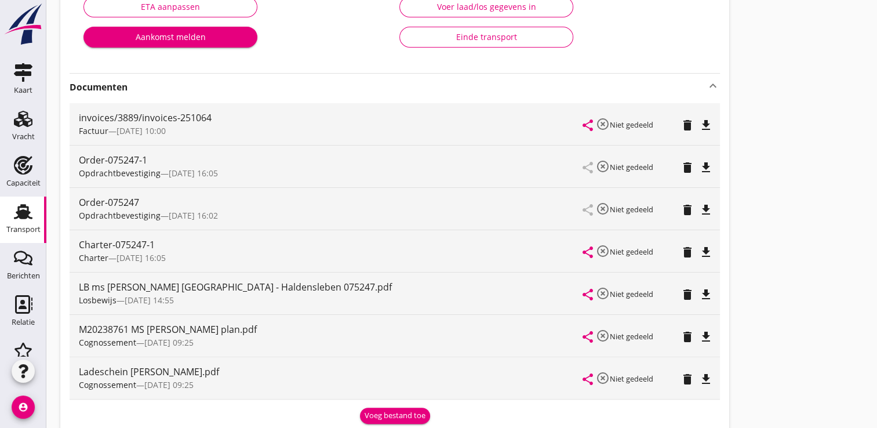 Image resolution: width=877 pixels, height=428 pixels. Describe the element at coordinates (170, 37) in the screenshot. I see `div: Aankomst melden` at that location.